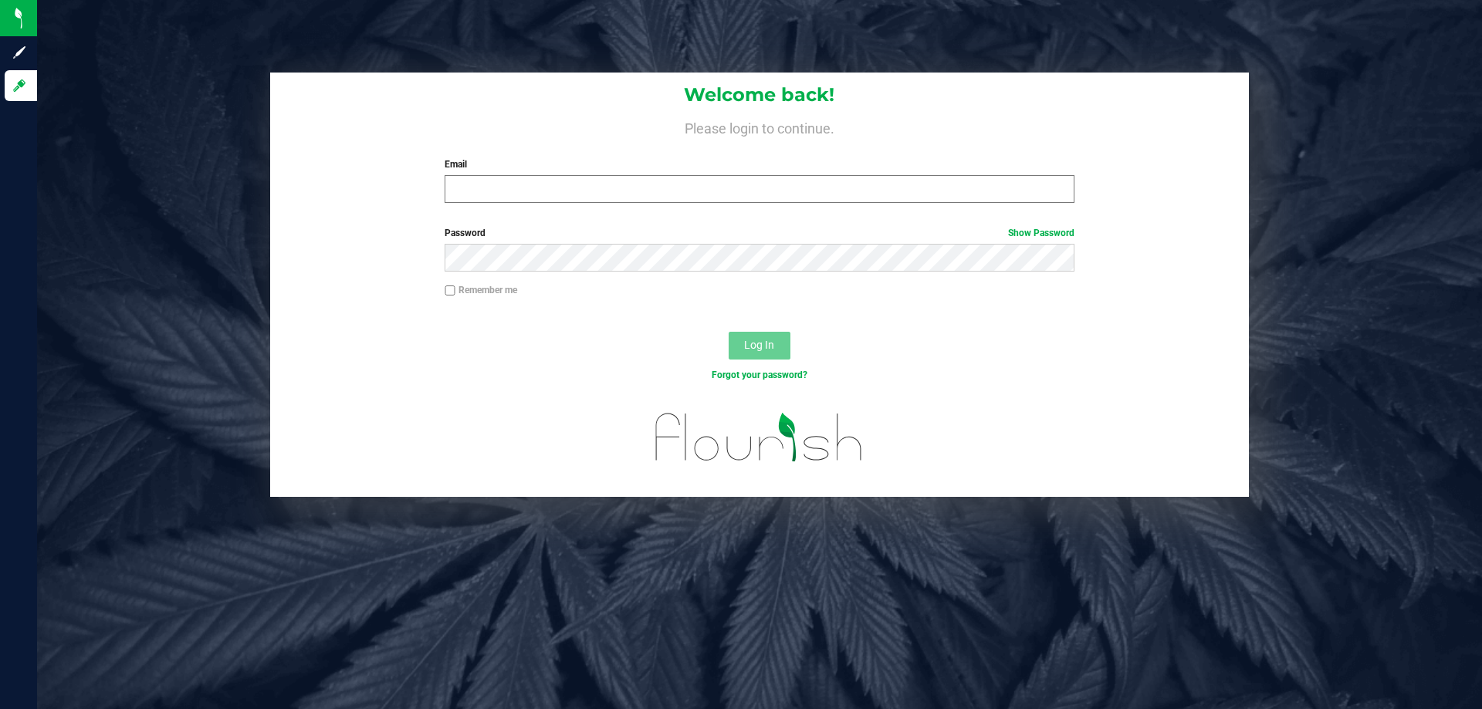  What do you see at coordinates (759, 164) in the screenshot?
I see `label: Email` at bounding box center [759, 164].